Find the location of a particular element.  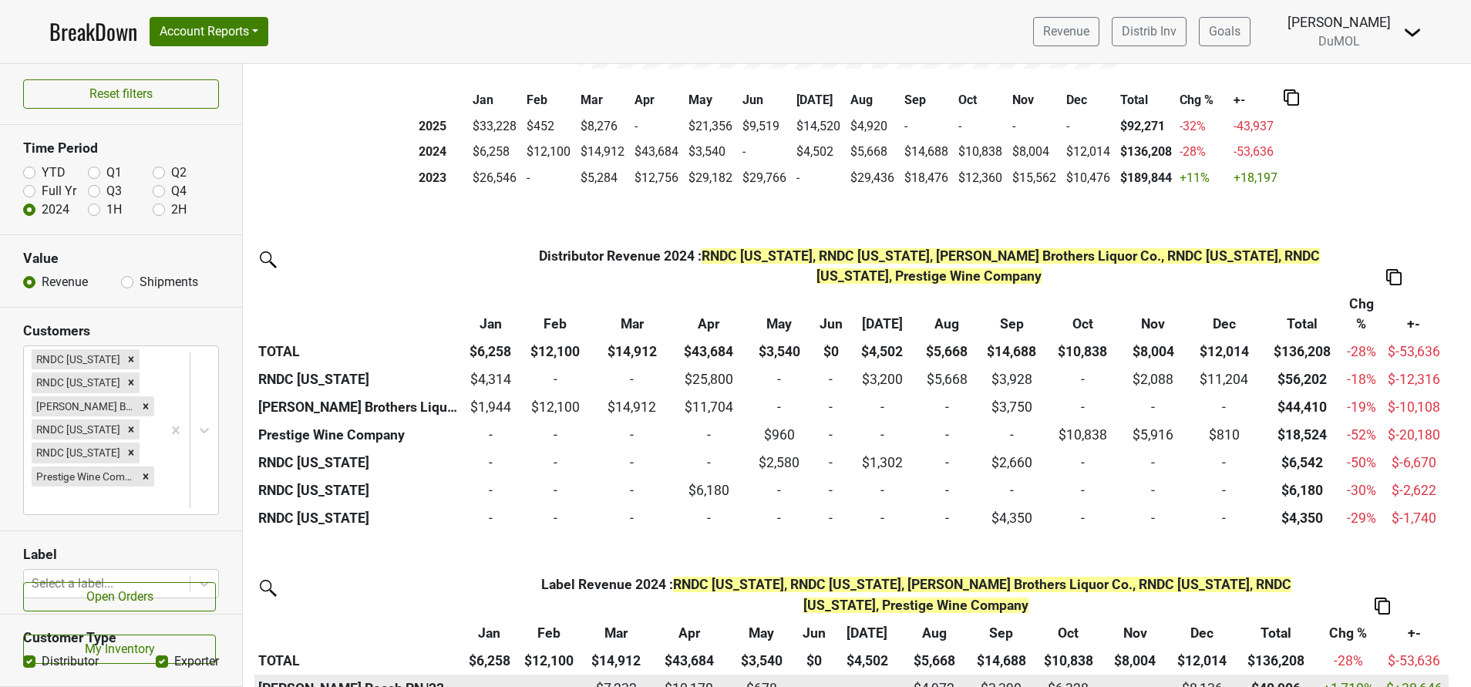

td: $810 is located at coordinates (1223, 435).